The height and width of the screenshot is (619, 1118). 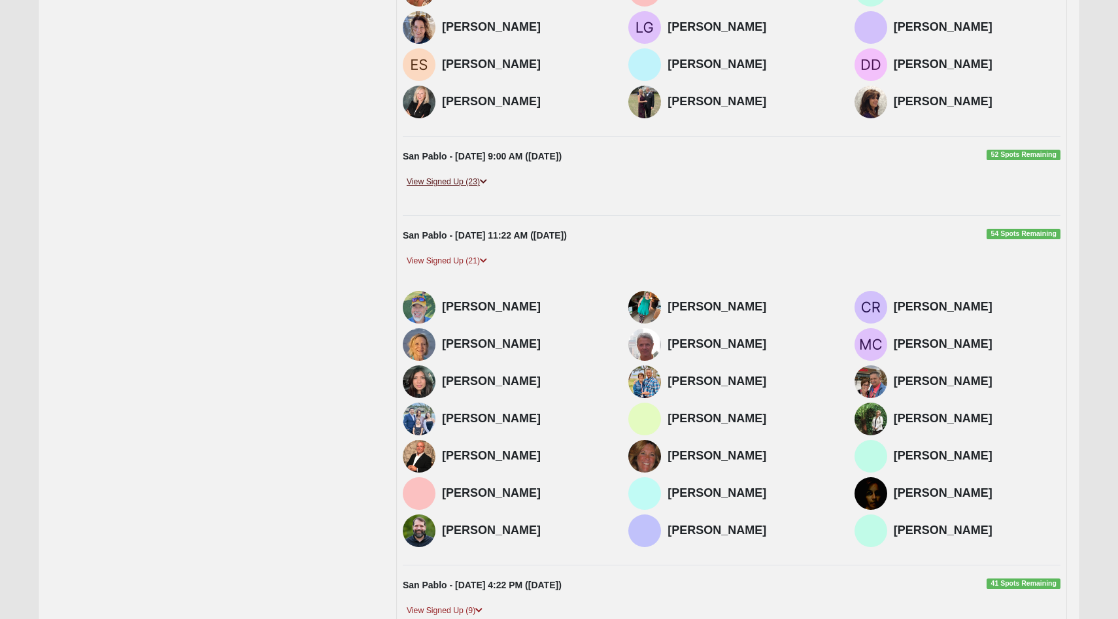 I want to click on img: Geoffrey George, so click(x=871, y=531).